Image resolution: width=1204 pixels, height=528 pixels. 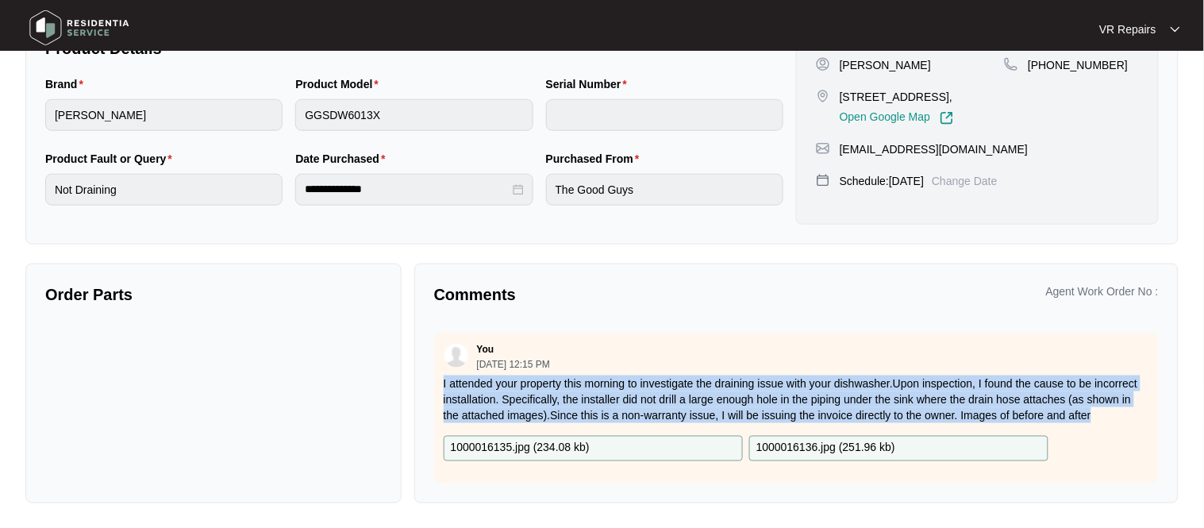 I want to click on label: Product Model, so click(x=340, y=84).